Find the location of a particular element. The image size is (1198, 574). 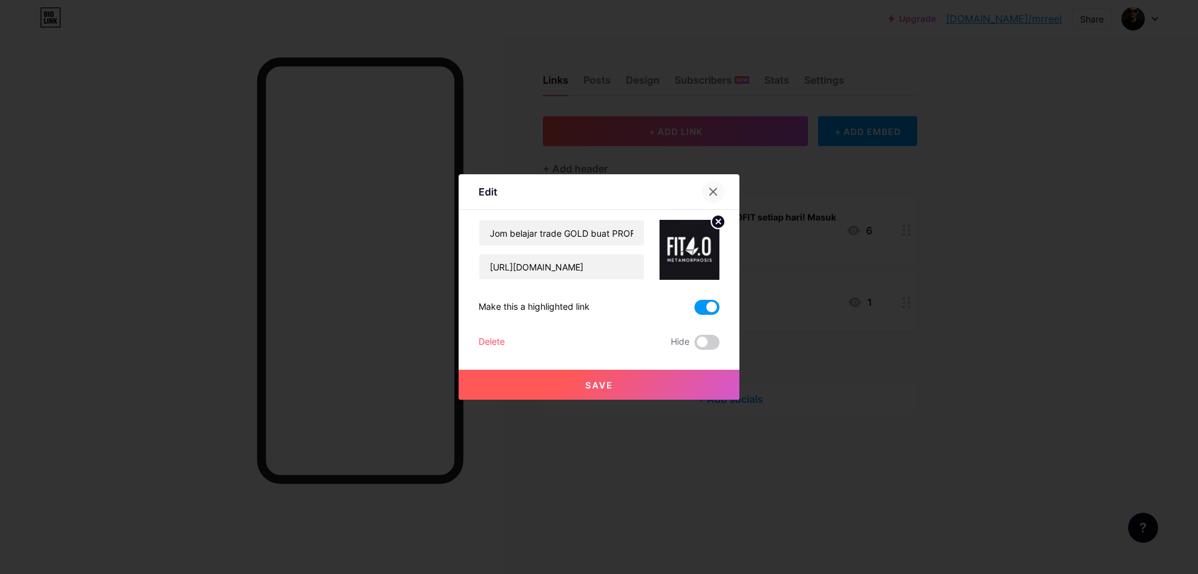

img: link_thumbnail is located at coordinates (690, 250).